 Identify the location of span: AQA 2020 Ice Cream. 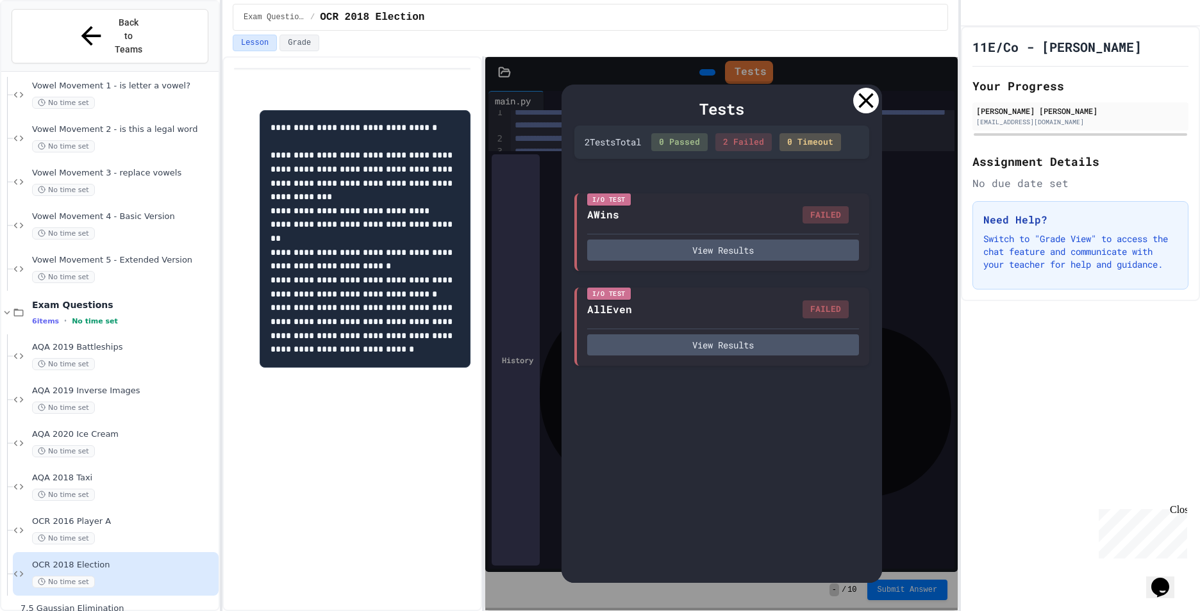
(124, 434).